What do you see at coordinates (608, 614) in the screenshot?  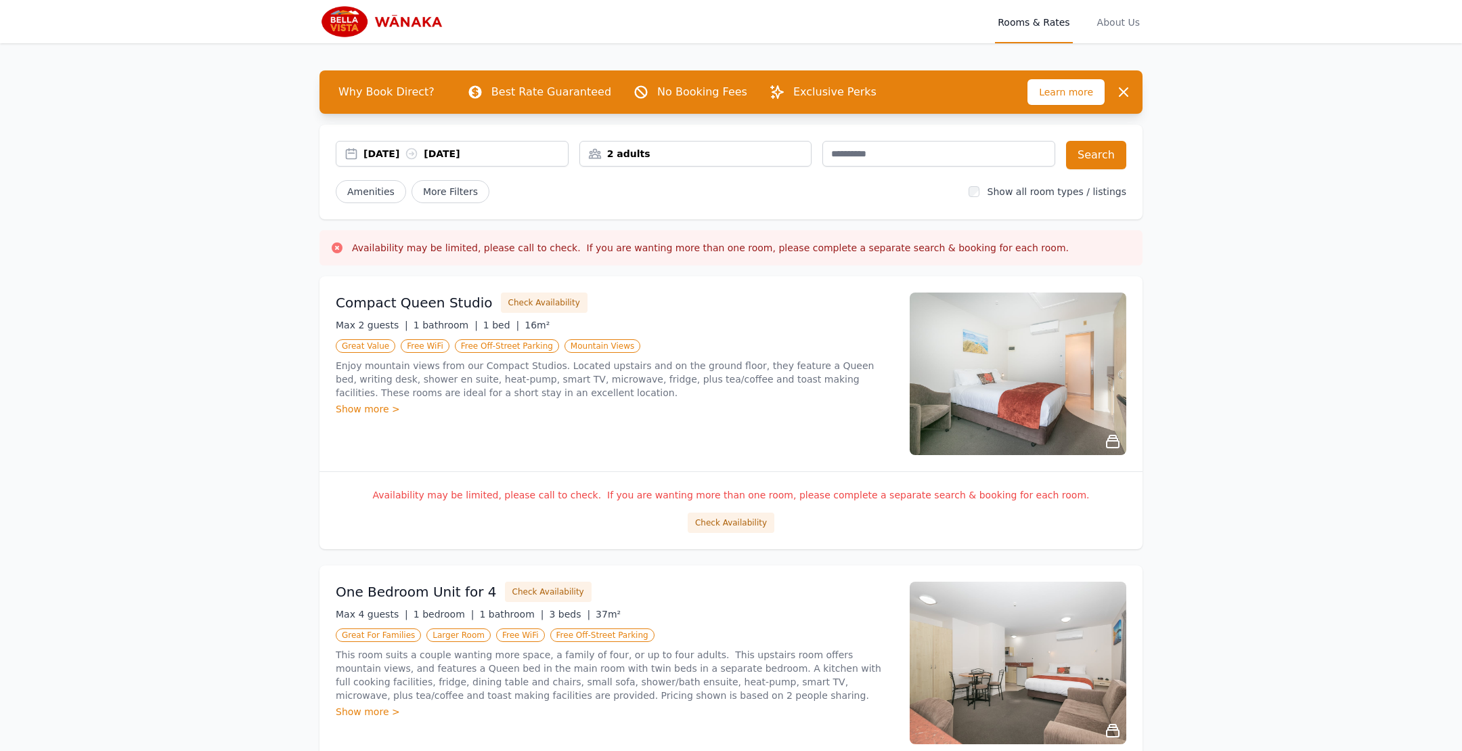 I see `span: 37m²` at bounding box center [608, 614].